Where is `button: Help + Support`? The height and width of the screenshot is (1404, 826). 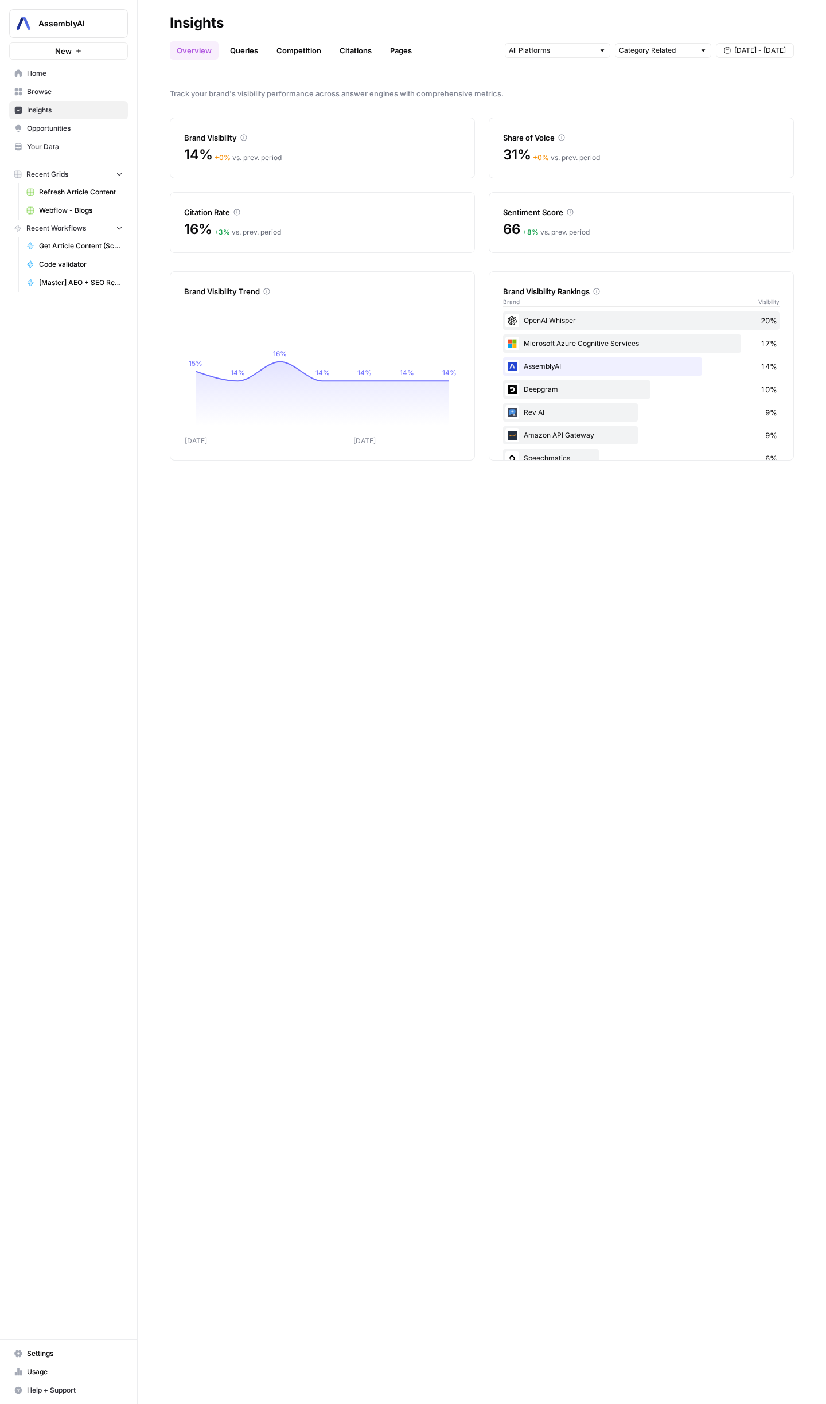 button: Help + Support is located at coordinates (68, 1391).